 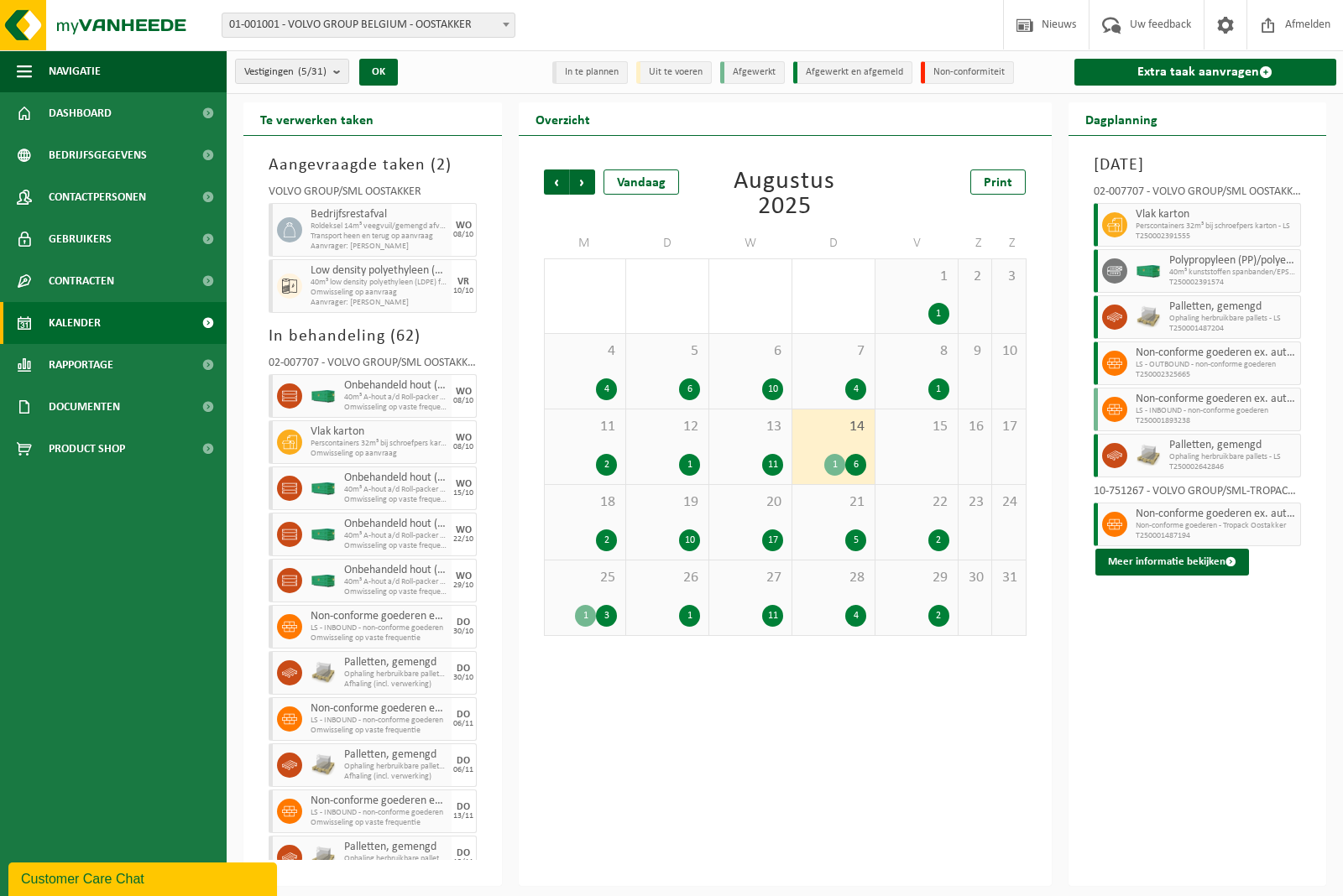 What do you see at coordinates (463, 863) in the screenshot?
I see `div: 13/11` at bounding box center [463, 863].